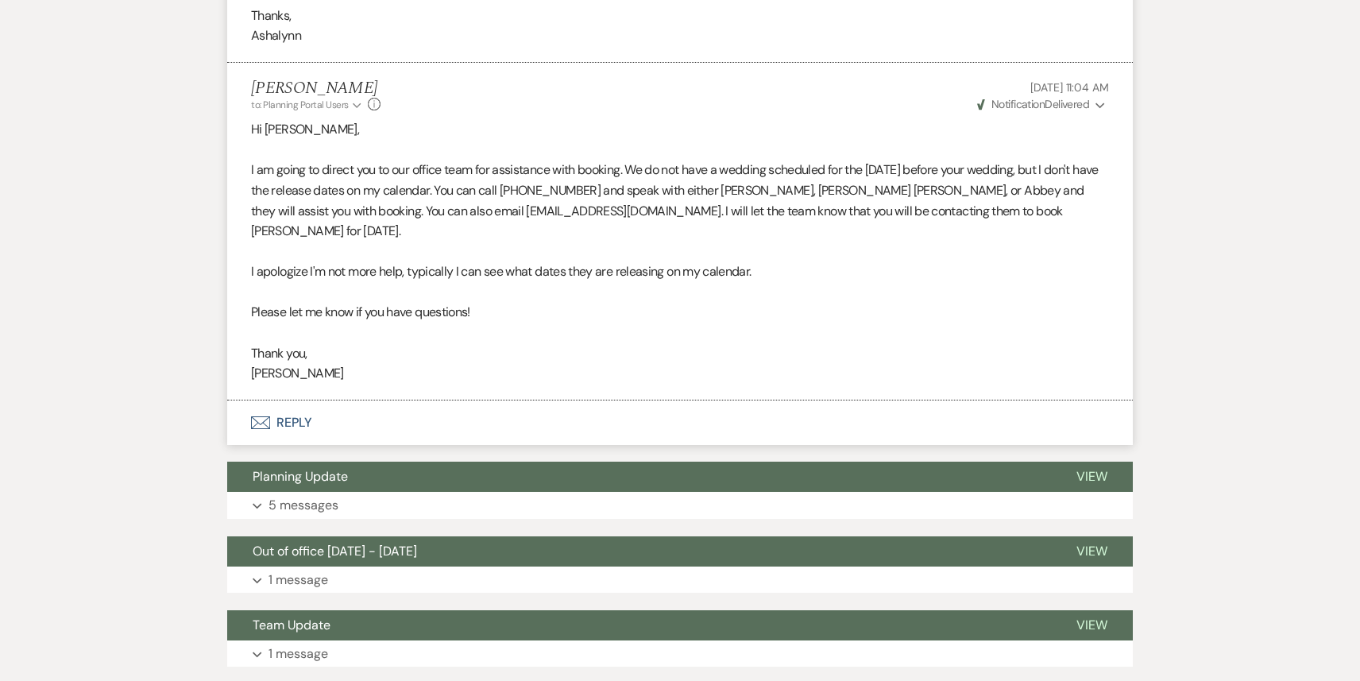 Image resolution: width=1360 pixels, height=681 pixels. What do you see at coordinates (680, 353) in the screenshot?
I see `p: Thank you,` at bounding box center [680, 353].